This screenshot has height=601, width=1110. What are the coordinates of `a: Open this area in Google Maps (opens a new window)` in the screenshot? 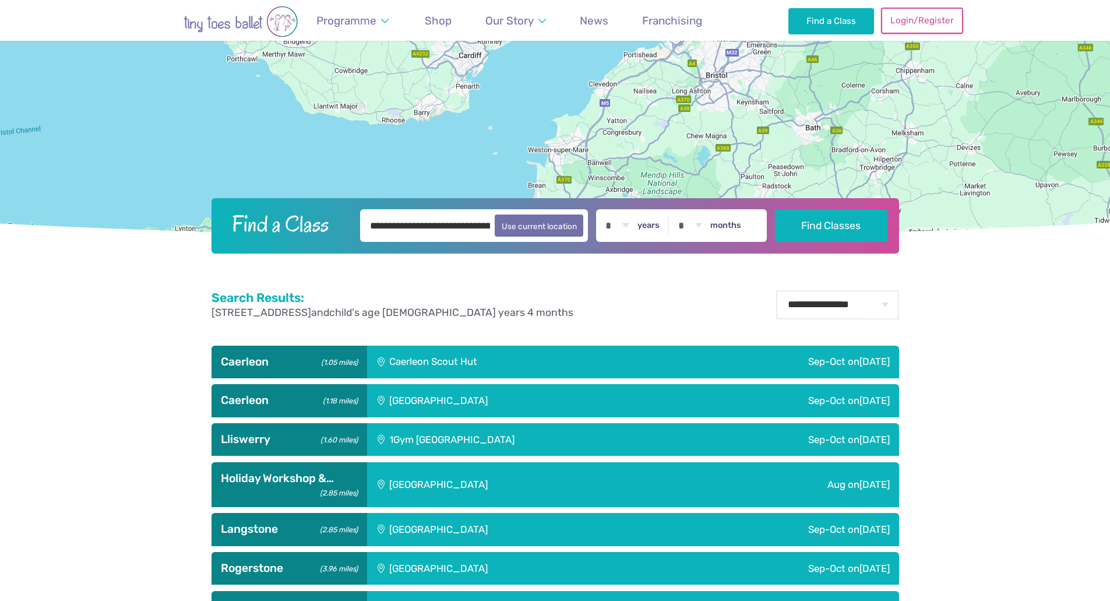 It's located at (22, 228).